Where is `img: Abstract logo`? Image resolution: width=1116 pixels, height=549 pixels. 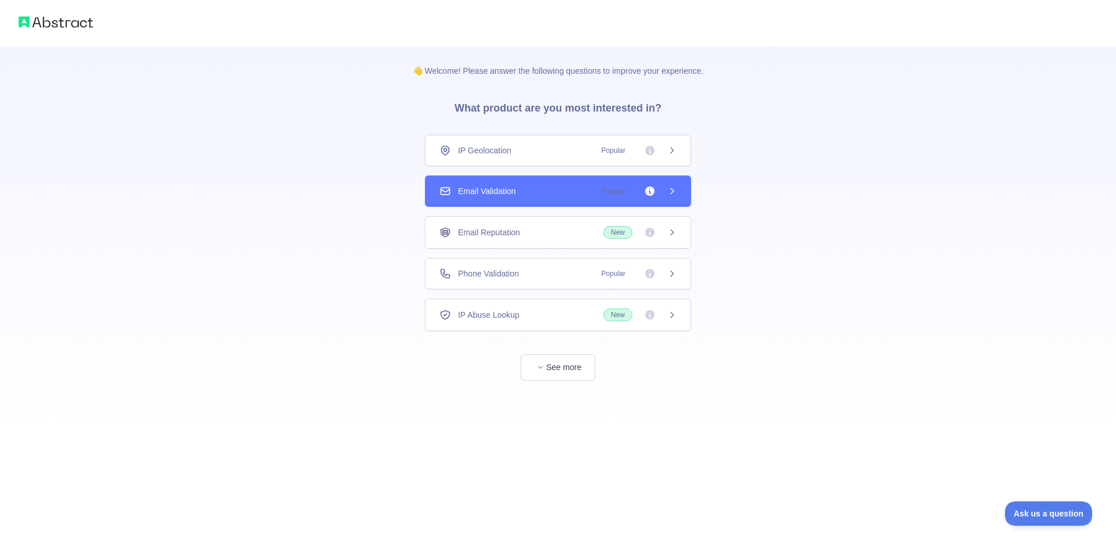
img: Abstract logo is located at coordinates (56, 22).